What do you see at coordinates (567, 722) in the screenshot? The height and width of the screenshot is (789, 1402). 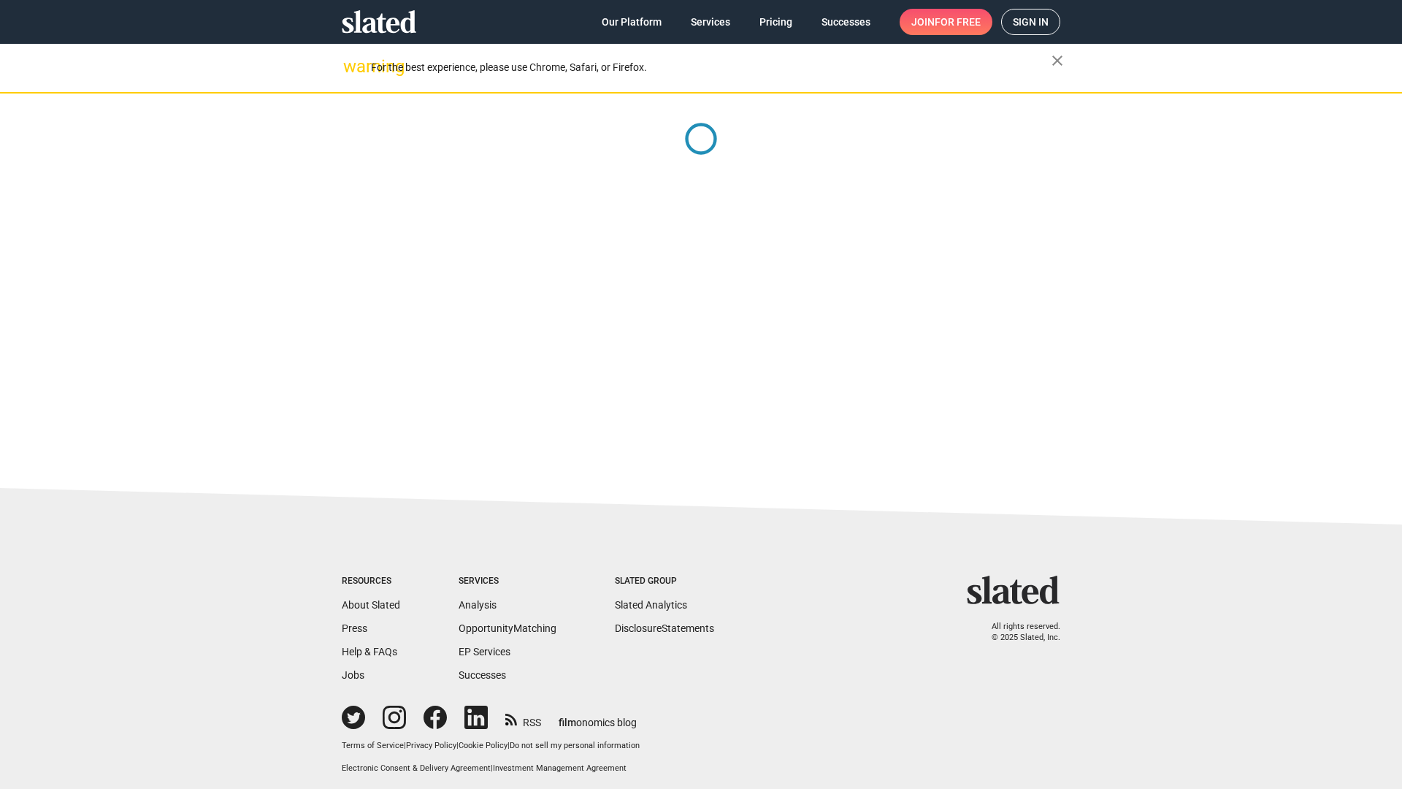 I see `span: film` at bounding box center [567, 722].